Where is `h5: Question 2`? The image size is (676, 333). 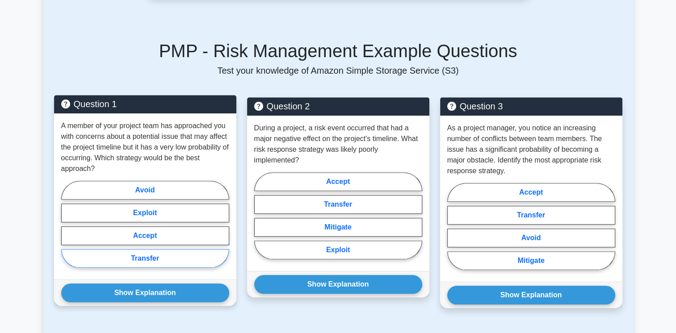
h5: Question 2 is located at coordinates (338, 106).